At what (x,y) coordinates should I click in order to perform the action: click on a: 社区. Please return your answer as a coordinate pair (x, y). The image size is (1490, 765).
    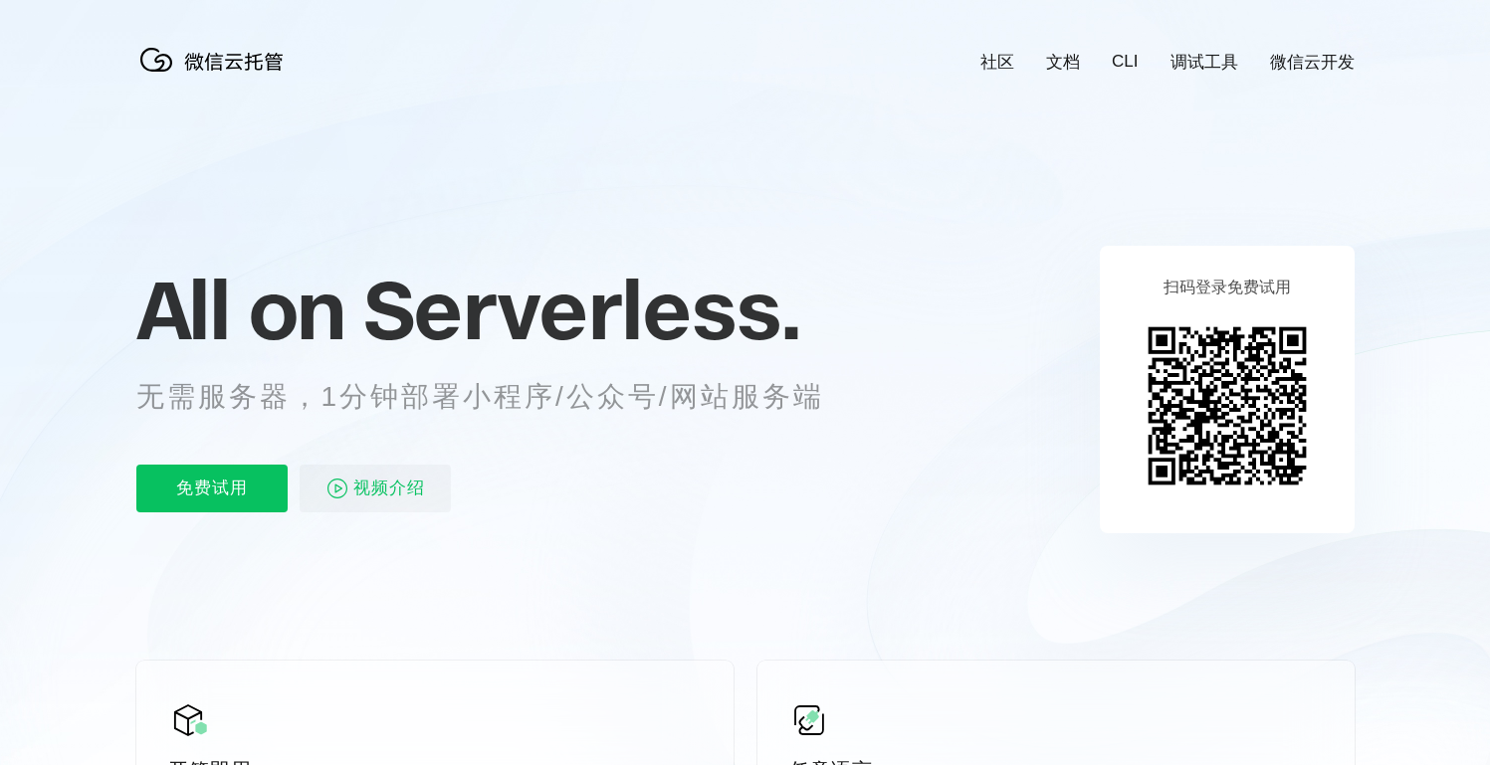
    Looking at the image, I should click on (997, 62).